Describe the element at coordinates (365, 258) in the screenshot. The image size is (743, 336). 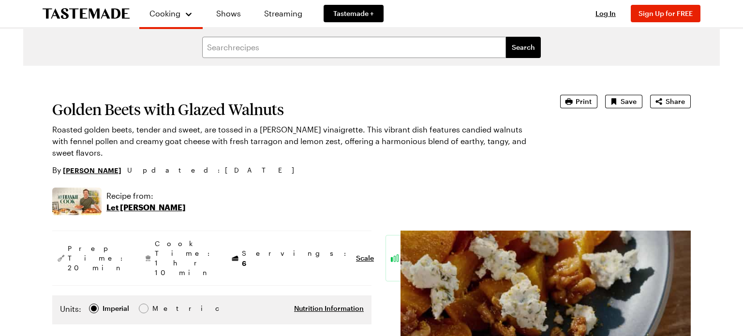
I see `span: Scale` at that location.